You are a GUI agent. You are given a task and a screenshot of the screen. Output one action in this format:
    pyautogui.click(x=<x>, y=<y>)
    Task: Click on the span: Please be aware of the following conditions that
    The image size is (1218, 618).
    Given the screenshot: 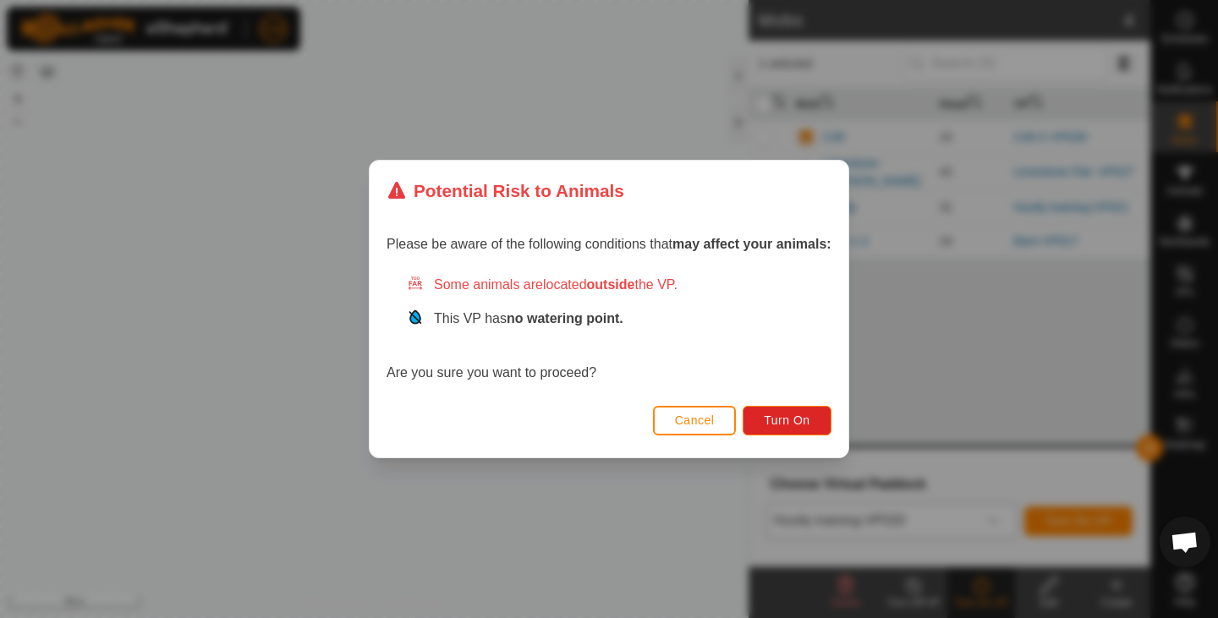 What is the action you would take?
    pyautogui.click(x=609, y=244)
    